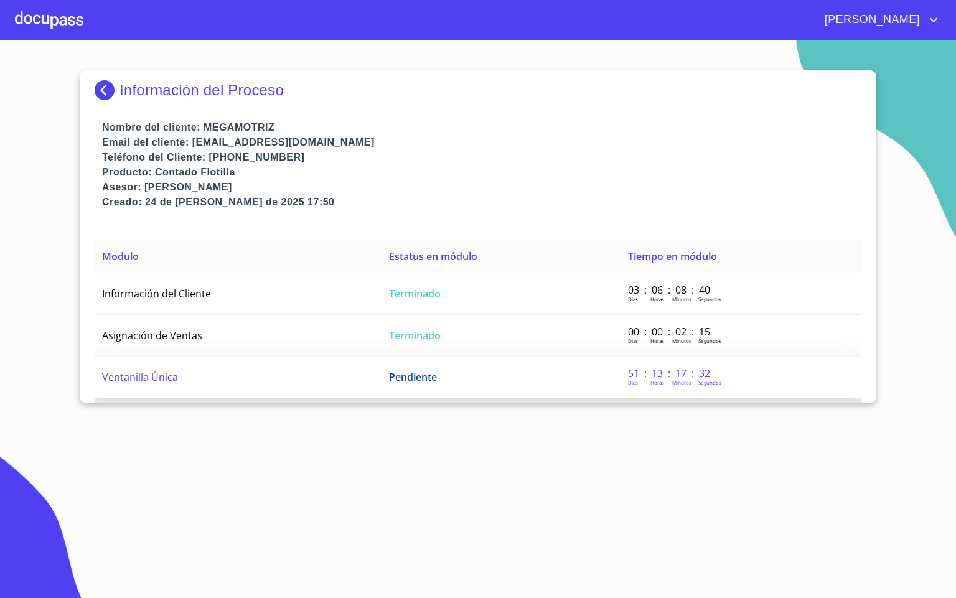  What do you see at coordinates (202, 90) in the screenshot?
I see `p: Información del Proceso` at bounding box center [202, 90].